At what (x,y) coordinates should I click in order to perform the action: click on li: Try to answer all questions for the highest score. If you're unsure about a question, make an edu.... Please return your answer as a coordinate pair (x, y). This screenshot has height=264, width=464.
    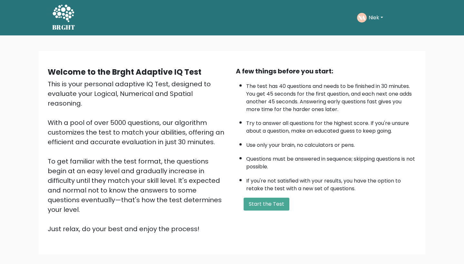
    Looking at the image, I should click on (331, 126).